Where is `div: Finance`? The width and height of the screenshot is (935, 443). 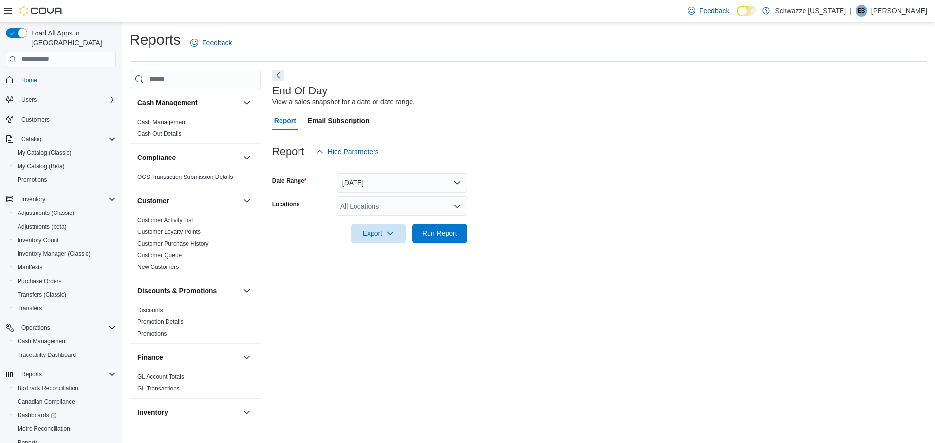 div: Finance is located at coordinates (195, 385).